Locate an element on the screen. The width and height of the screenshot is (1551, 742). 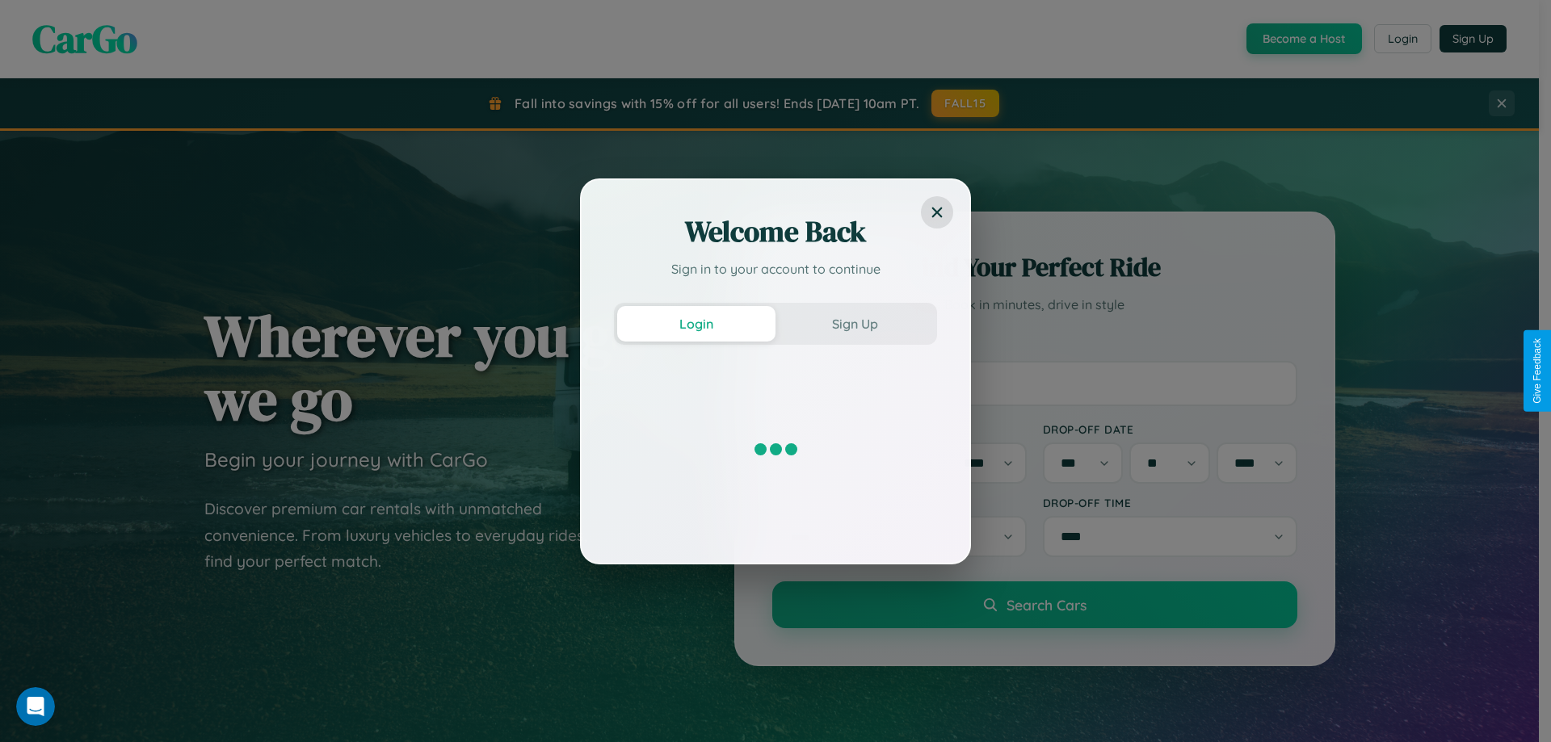
div: Give Feedback is located at coordinates (1537, 371).